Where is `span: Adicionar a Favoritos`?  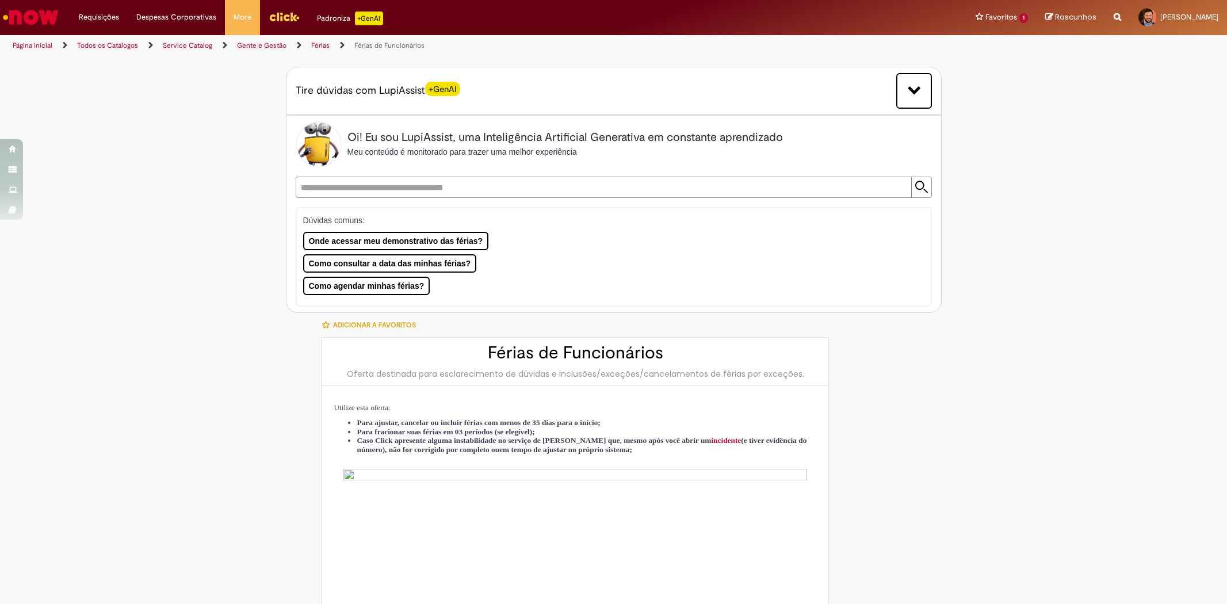
span: Adicionar a Favoritos is located at coordinates (375, 325).